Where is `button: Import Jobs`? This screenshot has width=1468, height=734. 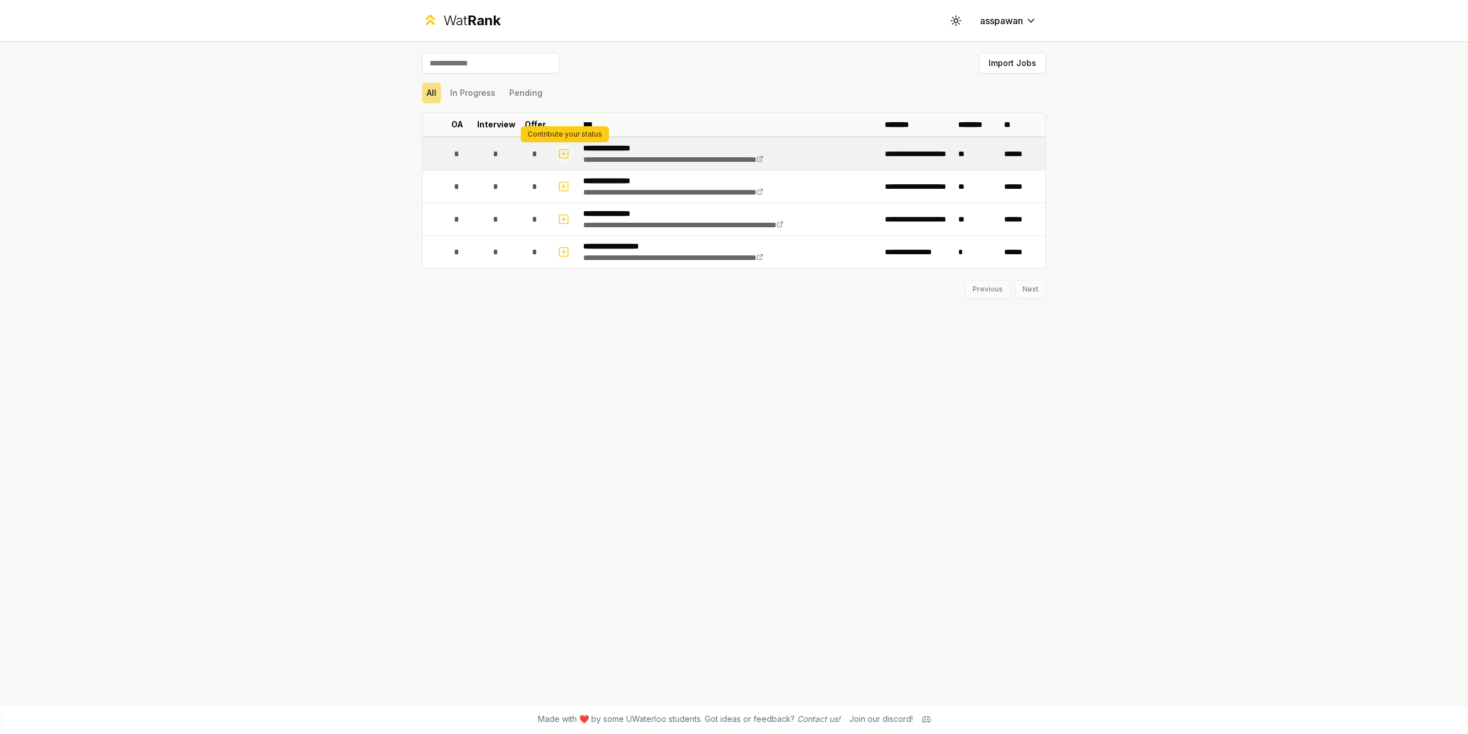
button: Import Jobs is located at coordinates (1012, 63).